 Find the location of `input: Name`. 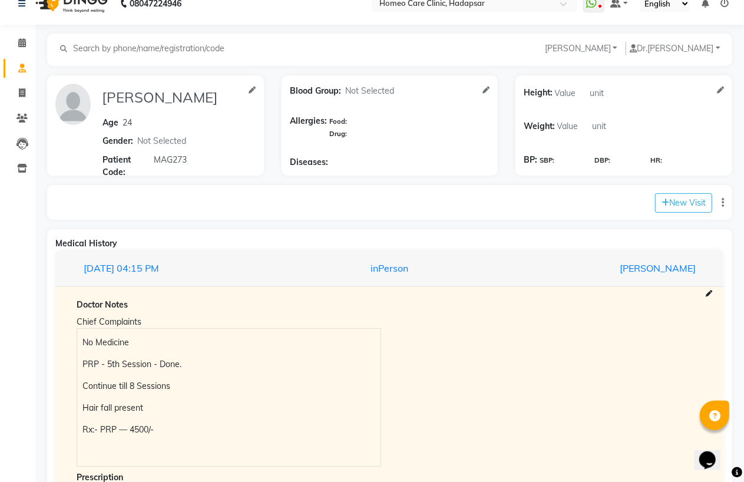

input: Name is located at coordinates (172, 97).